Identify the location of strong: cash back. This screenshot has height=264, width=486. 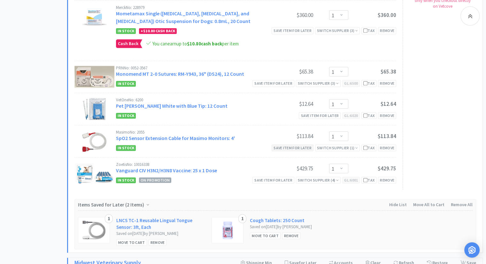
(204, 43).